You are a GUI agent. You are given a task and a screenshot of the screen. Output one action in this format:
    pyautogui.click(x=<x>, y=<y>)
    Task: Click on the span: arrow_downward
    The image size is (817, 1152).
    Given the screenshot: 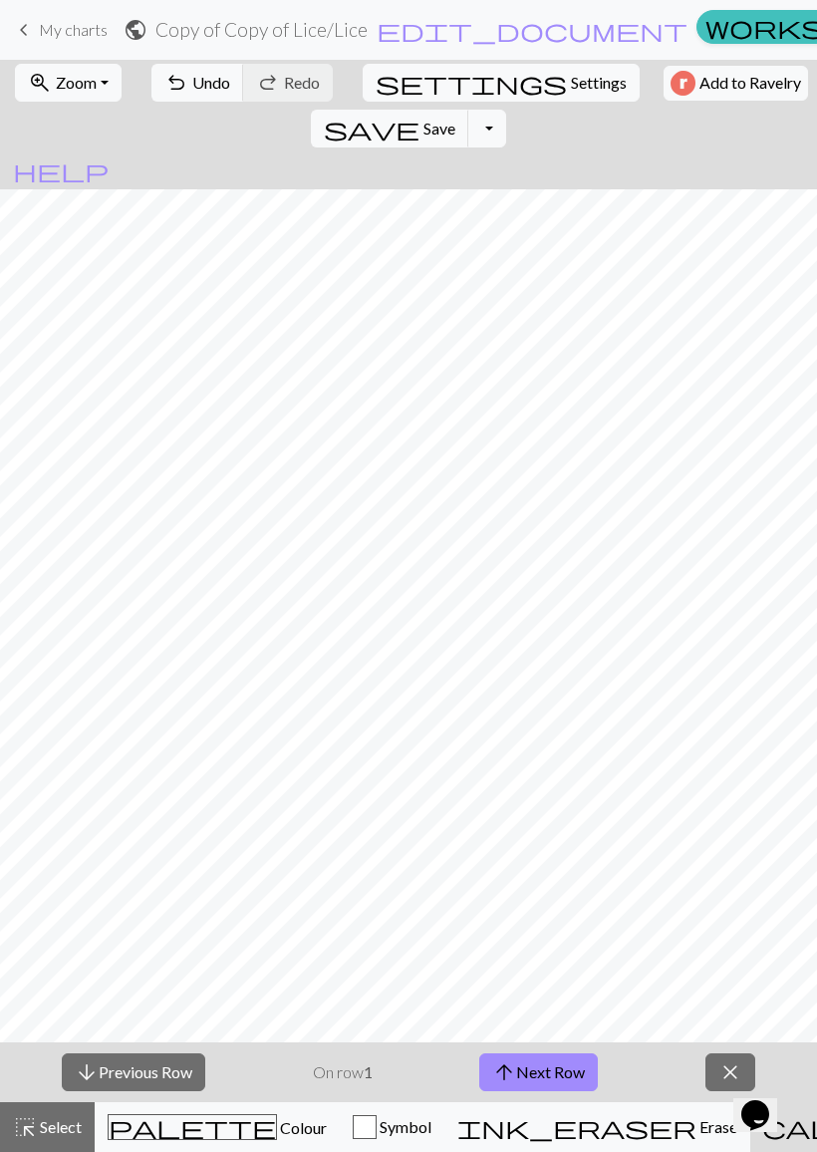 What is the action you would take?
    pyautogui.click(x=87, y=1072)
    